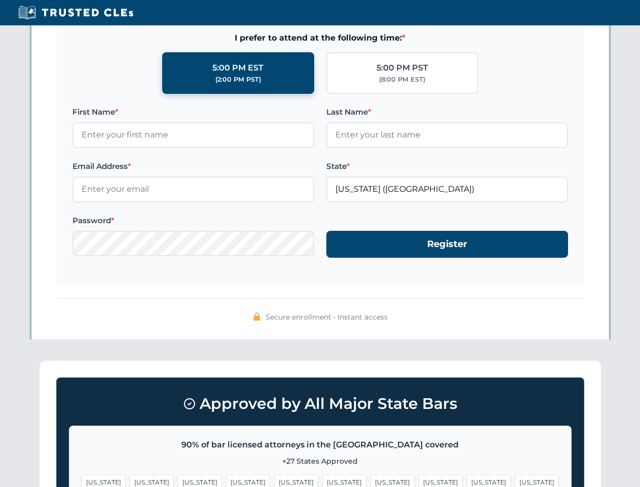 This screenshot has width=640, height=487. I want to click on input: Florida (FL), so click(447, 189).